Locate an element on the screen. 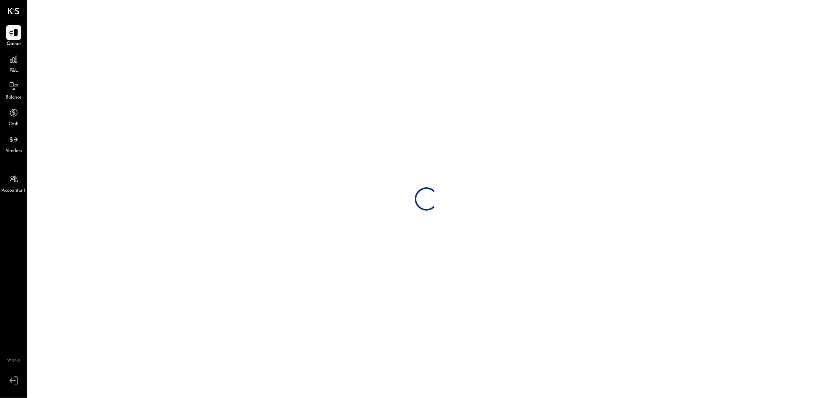 This screenshot has height=398, width=825. span: Vendors is located at coordinates (14, 151).